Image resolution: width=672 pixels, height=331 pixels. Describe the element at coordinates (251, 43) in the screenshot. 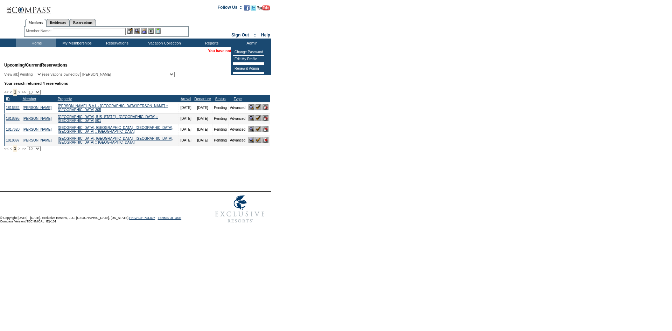

I see `td: Admin` at that location.